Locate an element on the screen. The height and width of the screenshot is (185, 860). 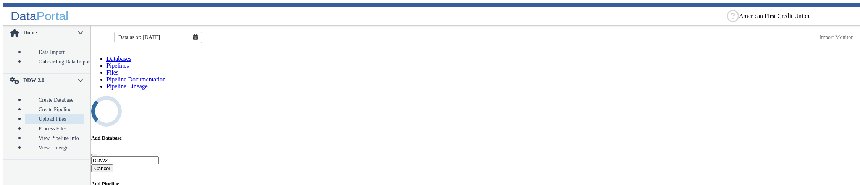
ng-select: American First Credit Union is located at coordinates (796, 16).